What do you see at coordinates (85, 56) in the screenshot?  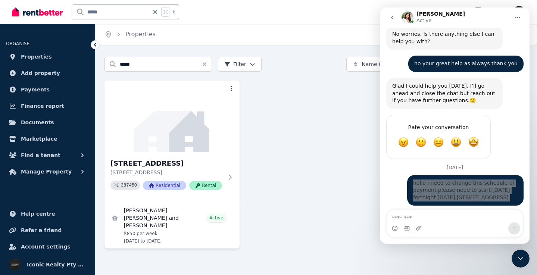 I see `div: no your great help as always thank you` at bounding box center [85, 56].